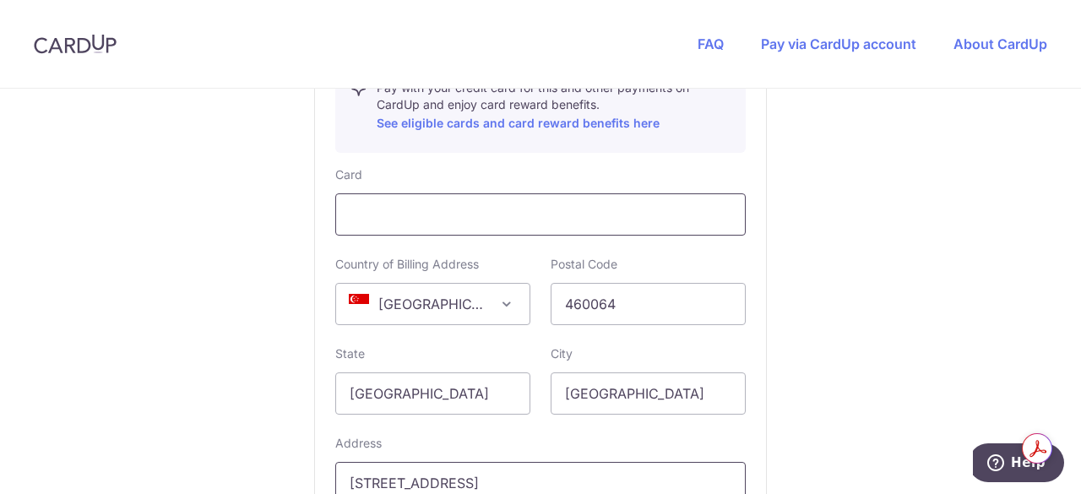 This screenshot has width=1081, height=494. What do you see at coordinates (561, 354) in the screenshot?
I see `label: City` at bounding box center [561, 354].